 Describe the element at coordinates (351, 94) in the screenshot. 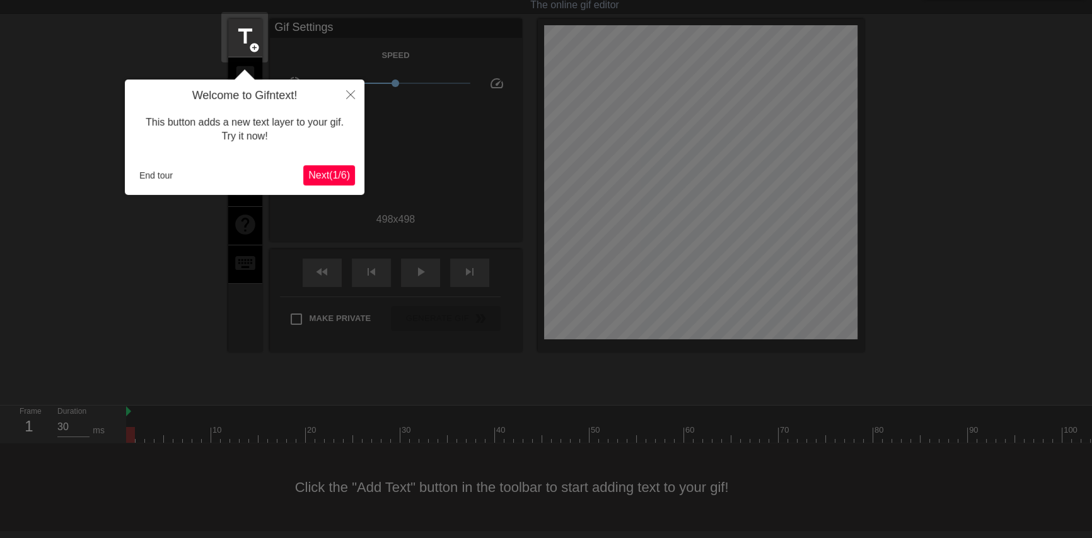

I see `button: Close` at that location.